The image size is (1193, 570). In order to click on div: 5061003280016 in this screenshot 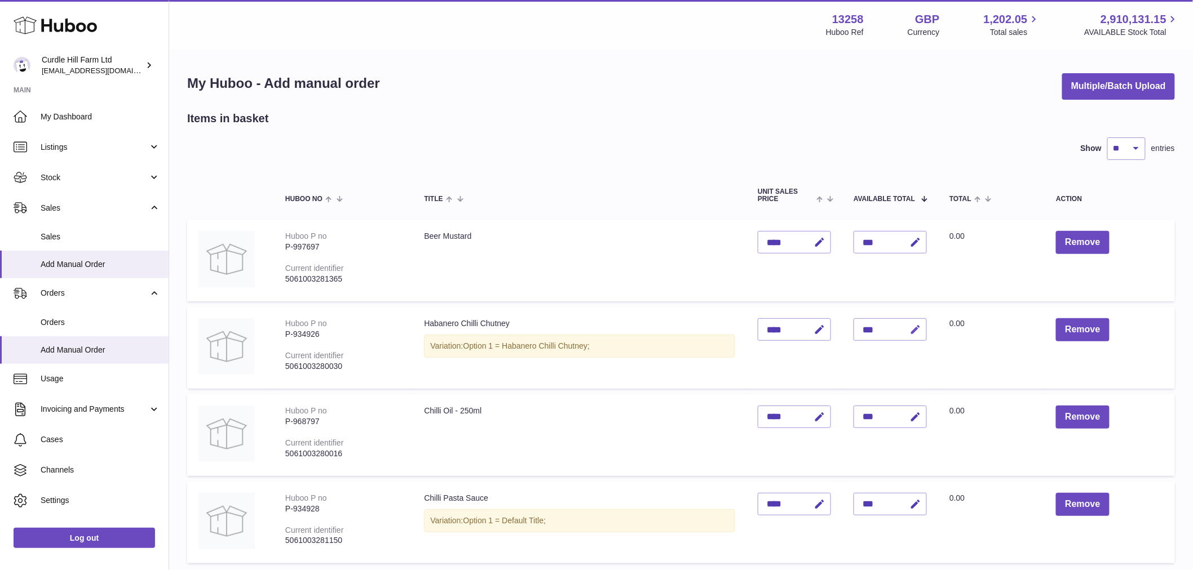, I will do `click(343, 454)`.